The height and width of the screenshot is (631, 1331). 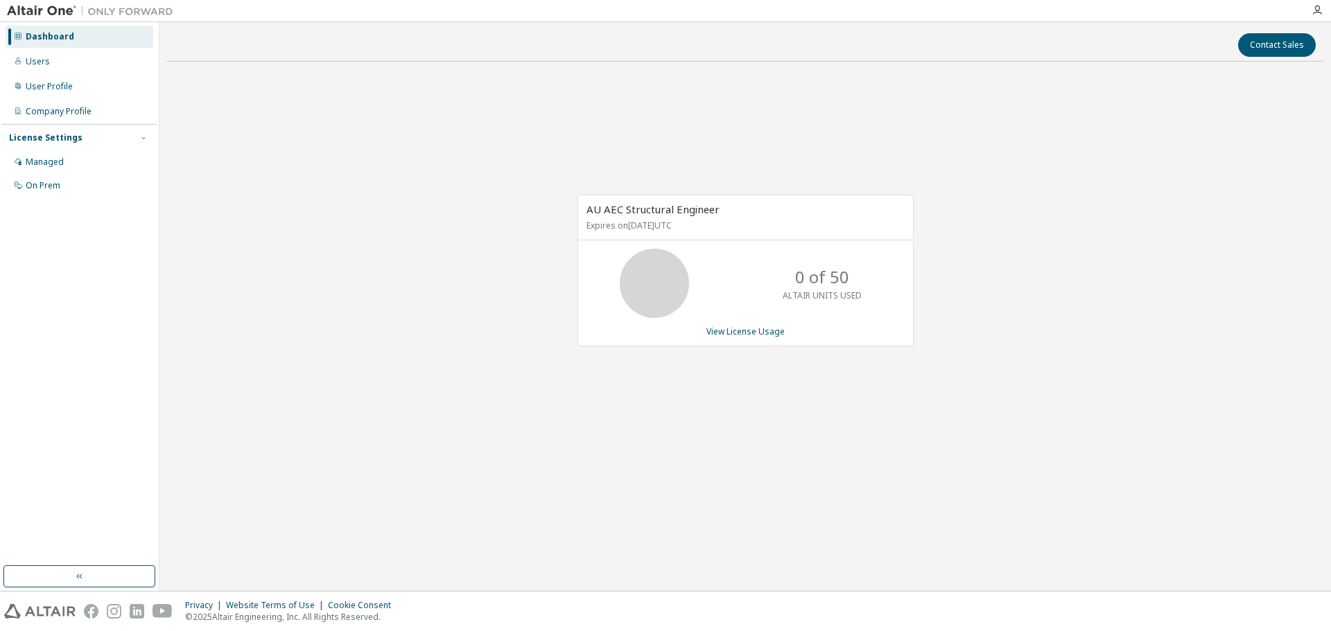 What do you see at coordinates (91, 611) in the screenshot?
I see `img: facebook.svg` at bounding box center [91, 611].